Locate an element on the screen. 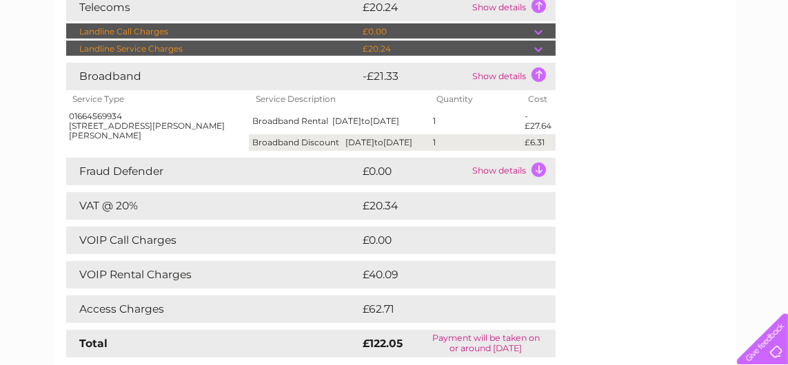 The image size is (788, 365). td: £62.71 is located at coordinates (443, 310).